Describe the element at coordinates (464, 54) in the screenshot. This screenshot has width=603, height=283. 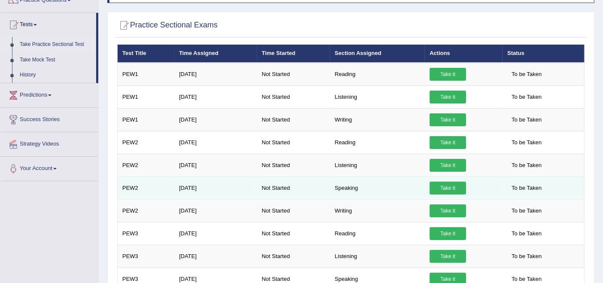
I see `th: Actions` at that location.